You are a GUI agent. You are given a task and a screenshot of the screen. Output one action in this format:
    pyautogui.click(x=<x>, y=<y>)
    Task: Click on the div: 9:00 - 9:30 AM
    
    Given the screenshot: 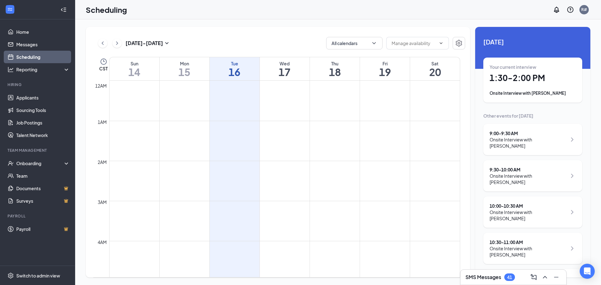 What is the action you would take?
    pyautogui.click(x=528, y=133)
    